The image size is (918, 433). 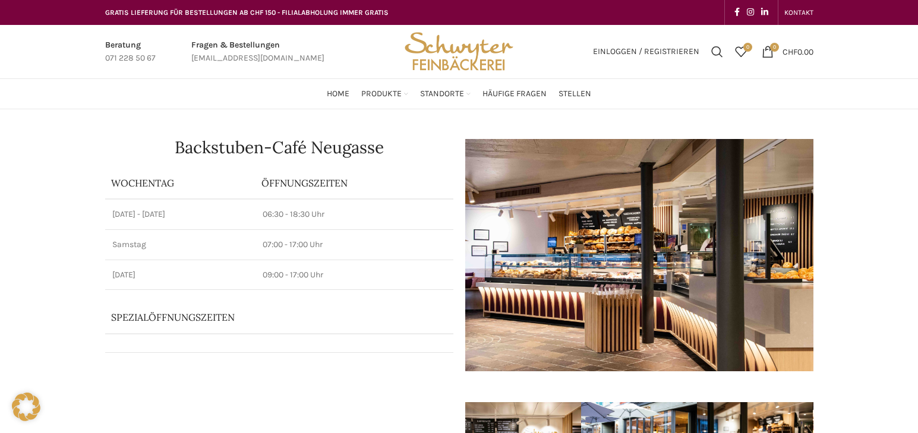 What do you see at coordinates (799, 12) in the screenshot?
I see `a: KONTAKT` at bounding box center [799, 12].